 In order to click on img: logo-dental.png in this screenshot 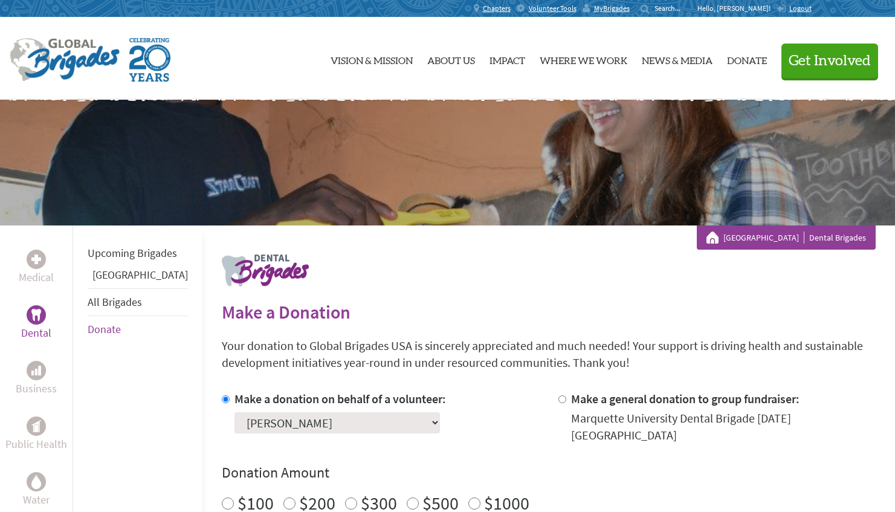, I will do `click(265, 270)`.